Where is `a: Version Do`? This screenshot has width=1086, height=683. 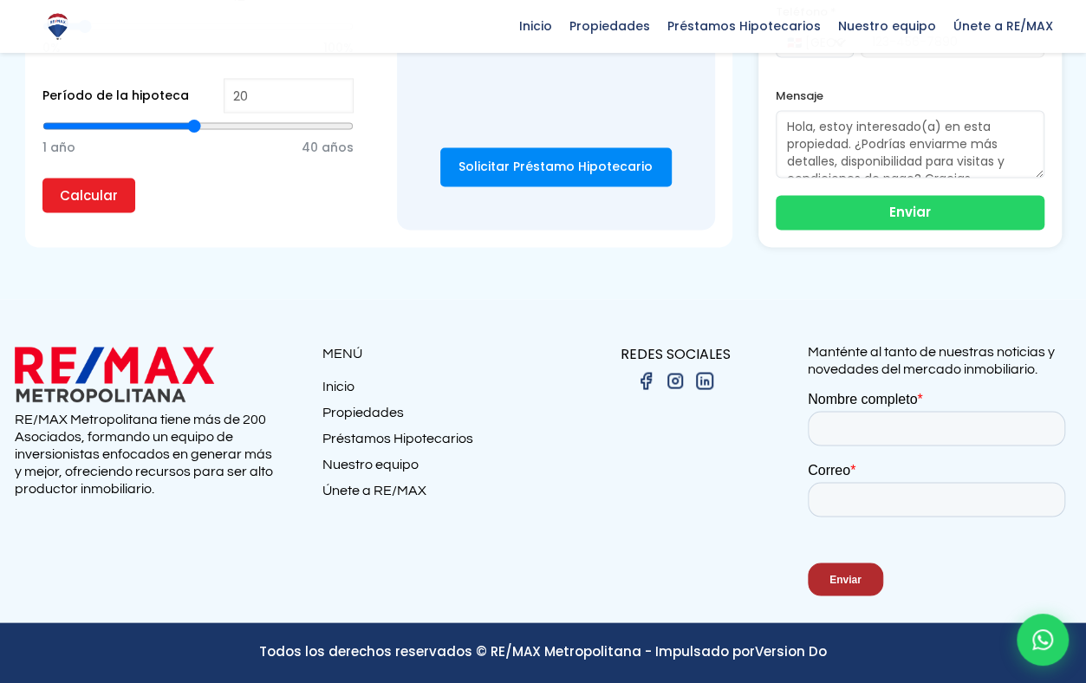
a: Version Do is located at coordinates (791, 650).